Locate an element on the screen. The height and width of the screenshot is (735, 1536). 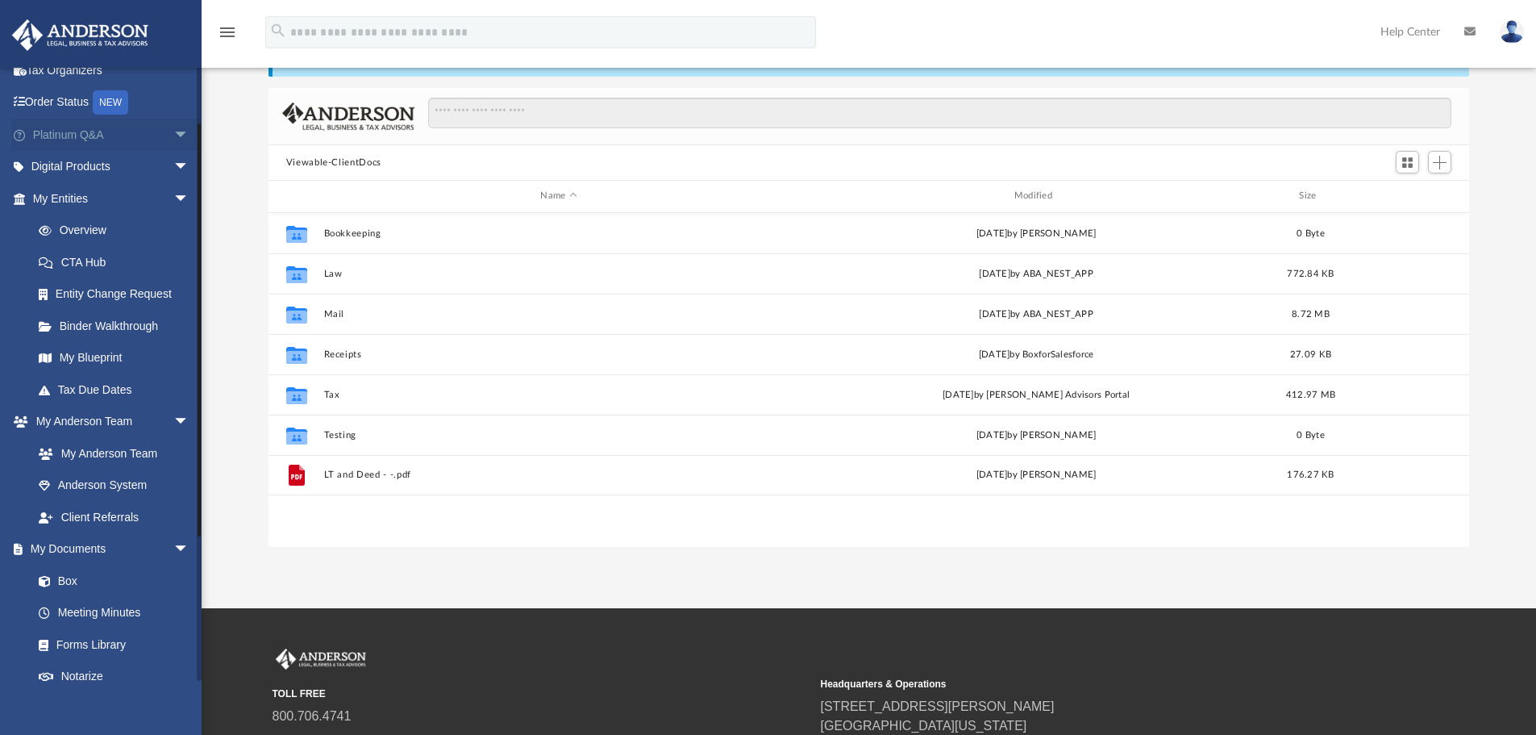
a: My Entitiesarrow_drop_down is located at coordinates (112, 198).